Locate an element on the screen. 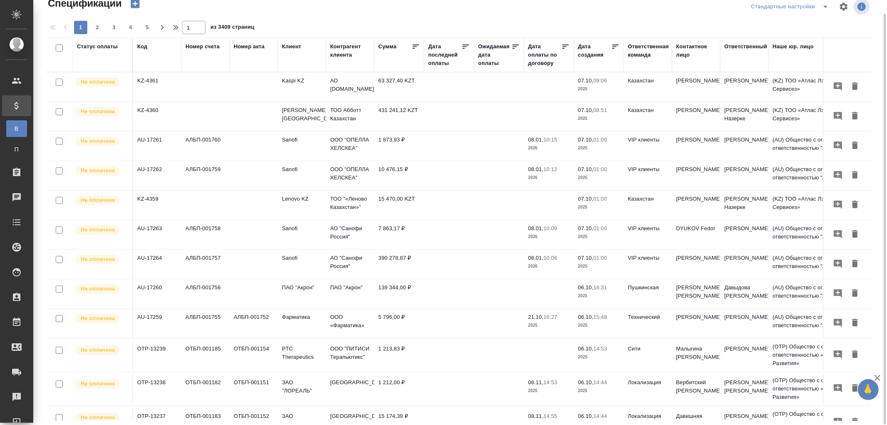 The width and height of the screenshot is (887, 425). p: ЗАО "ЛОРЕАЛЬ" is located at coordinates (302, 386).